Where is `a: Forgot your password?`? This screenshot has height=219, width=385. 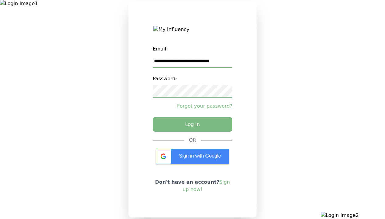 a: Forgot your password? is located at coordinates (193, 106).